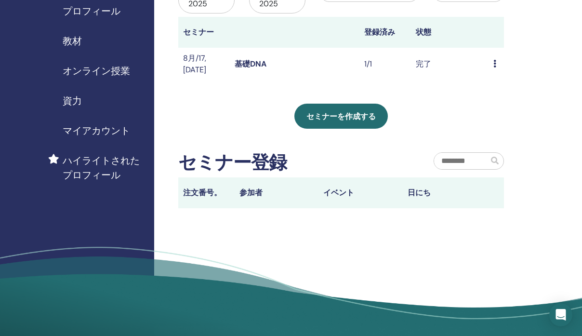 The image size is (582, 336). I want to click on span: マイアカウント, so click(96, 130).